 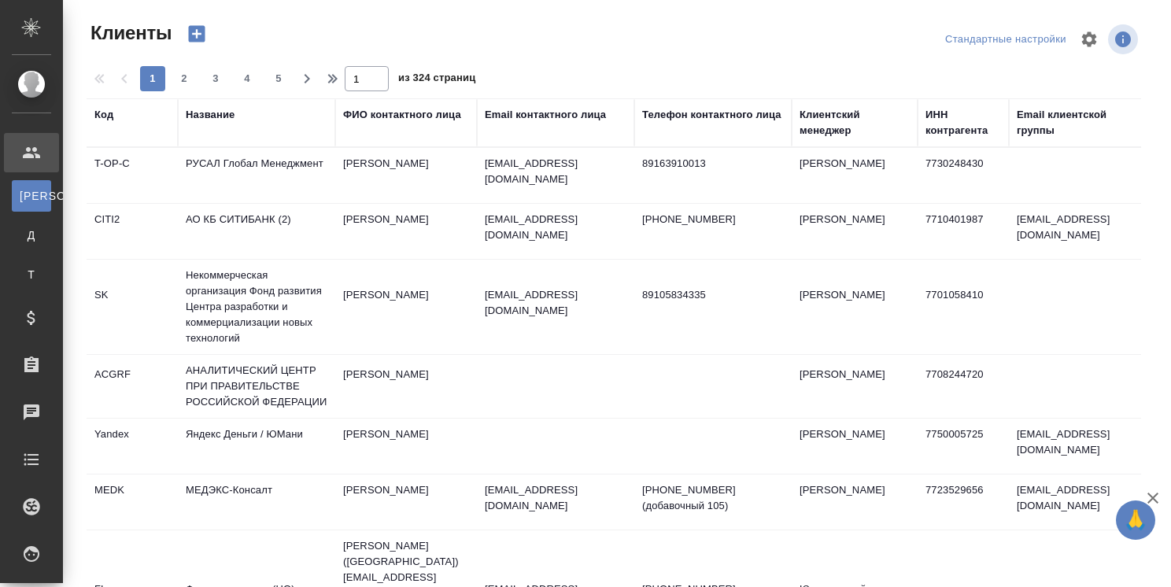 I want to click on p: 89105834335, so click(x=713, y=295).